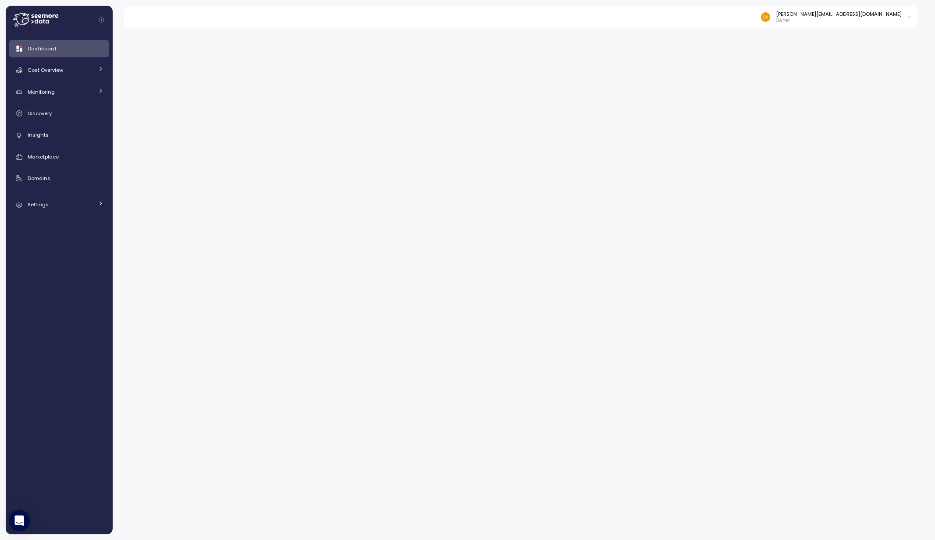  Describe the element at coordinates (59, 157) in the screenshot. I see `a: Marketplace` at that location.